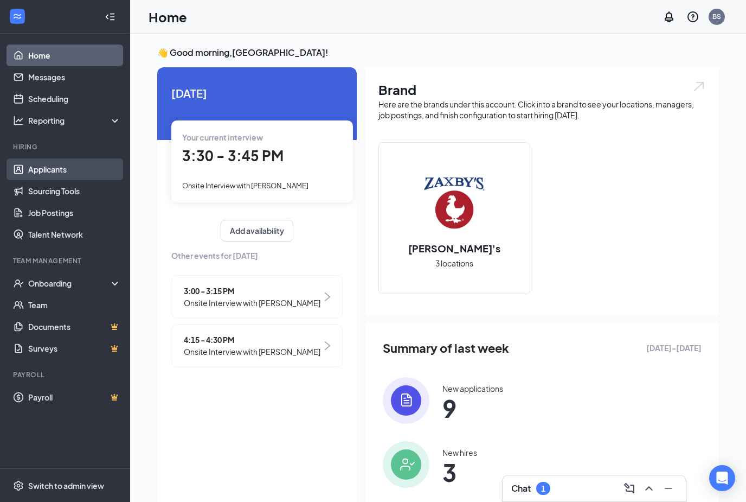 This screenshot has width=746, height=502. I want to click on div: Team Management, so click(66, 260).